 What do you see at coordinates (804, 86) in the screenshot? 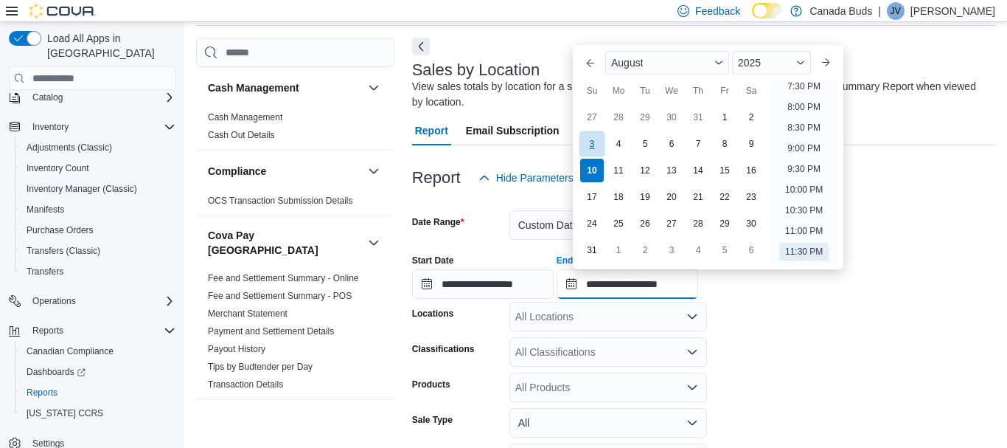
I see `li: 7:30 PM` at bounding box center [804, 86].